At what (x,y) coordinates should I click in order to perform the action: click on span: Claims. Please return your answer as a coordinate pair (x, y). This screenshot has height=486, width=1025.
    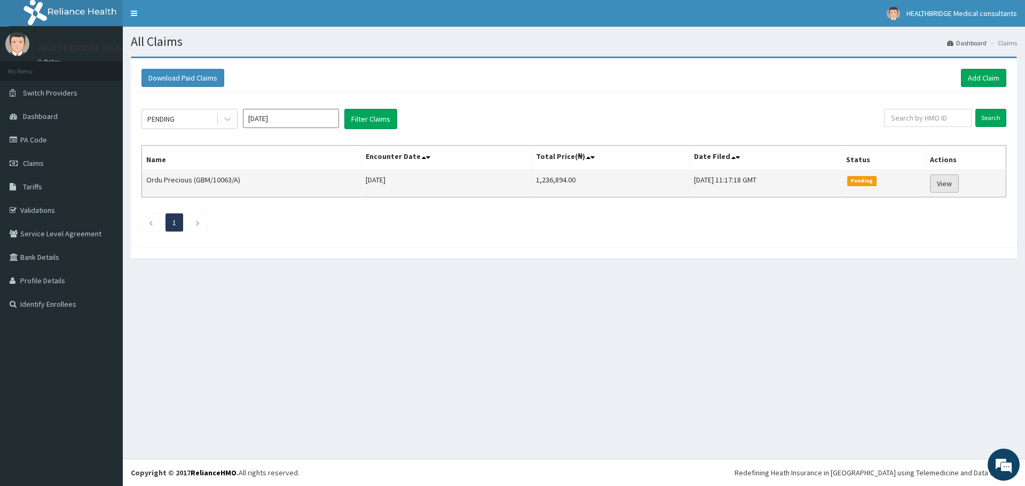
    Looking at the image, I should click on (33, 163).